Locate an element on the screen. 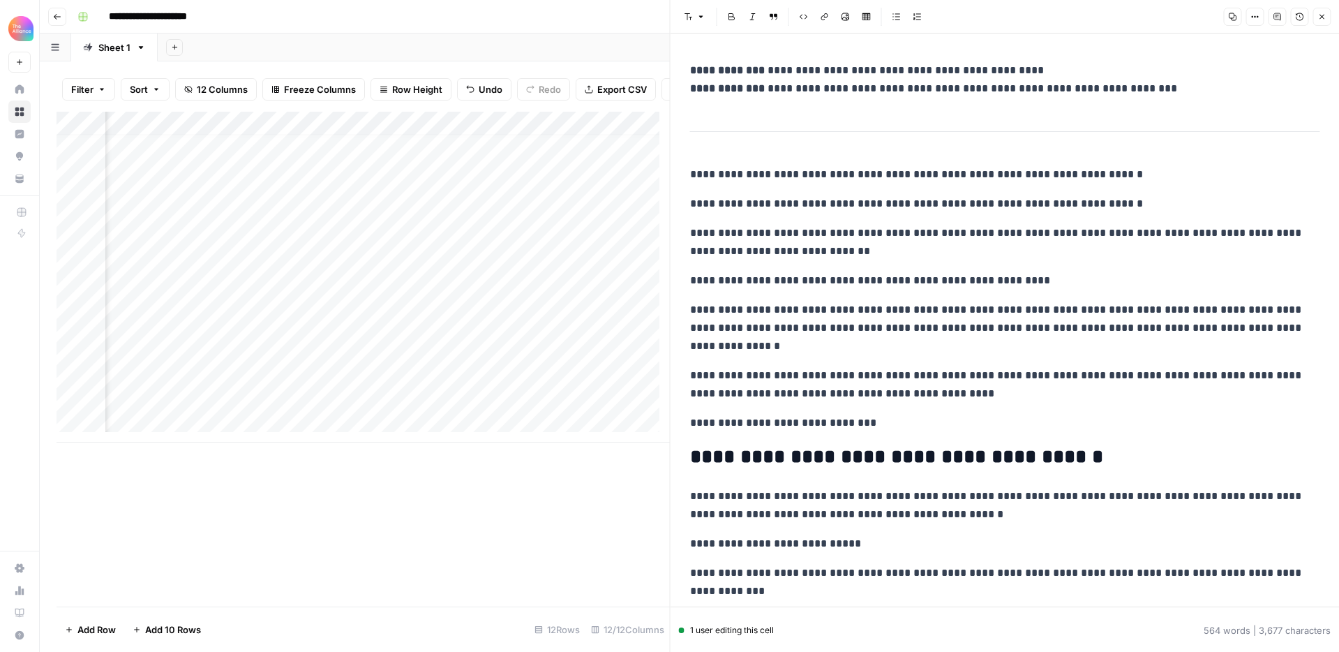 This screenshot has height=652, width=1339. button: Freeze Columns is located at coordinates (313, 89).